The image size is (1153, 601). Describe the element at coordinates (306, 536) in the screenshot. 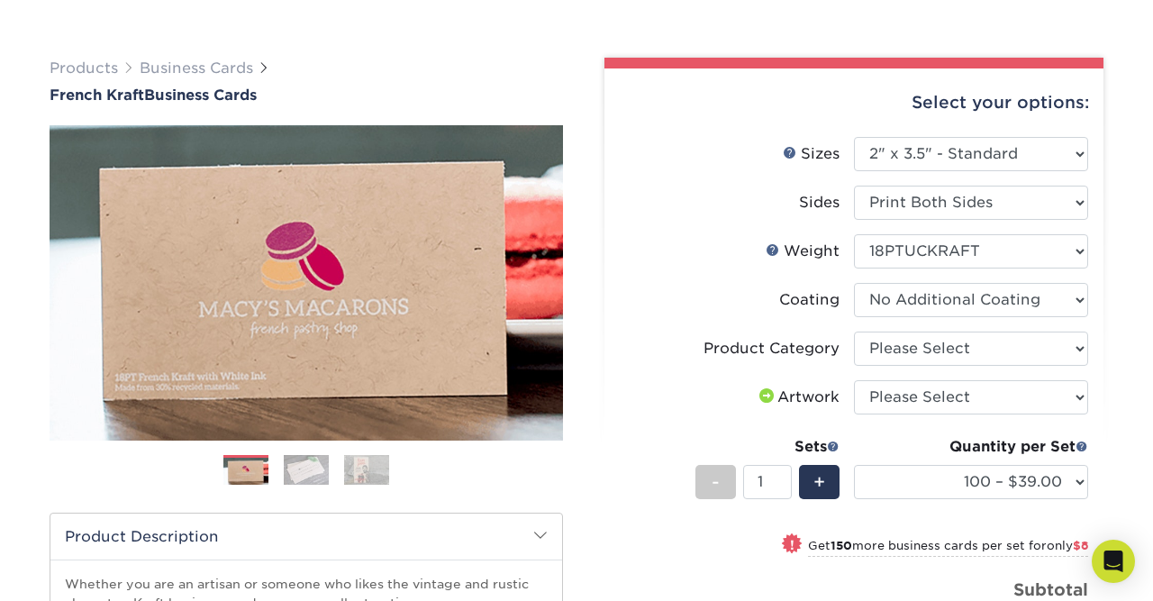

I see `h2: Product Description` at that location.